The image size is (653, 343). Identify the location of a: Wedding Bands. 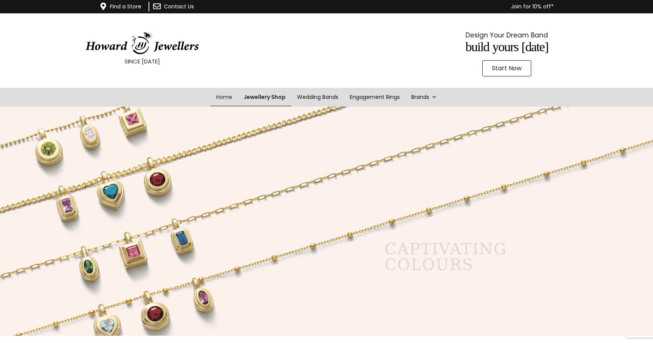
(318, 97).